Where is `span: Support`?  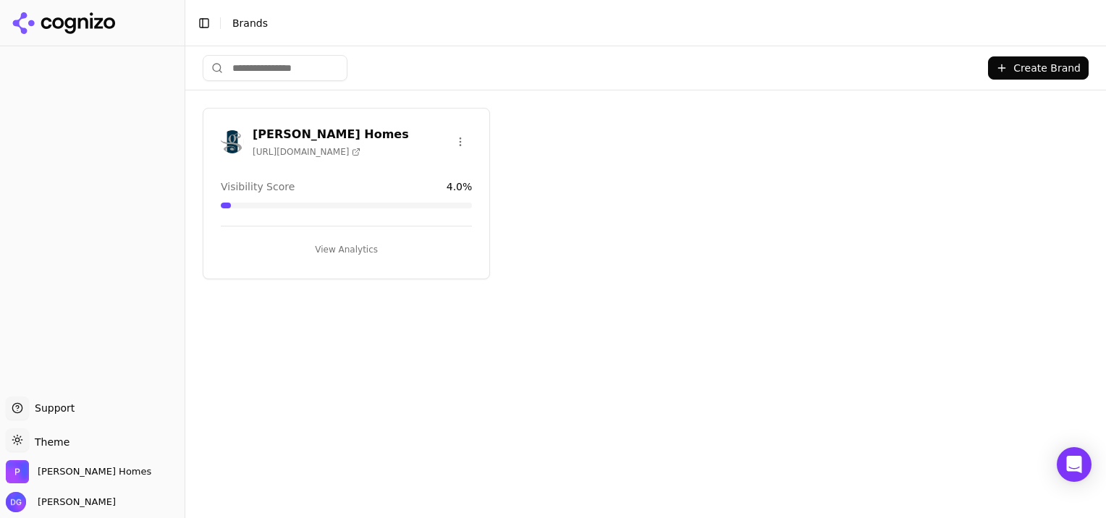
span: Support is located at coordinates (51, 408).